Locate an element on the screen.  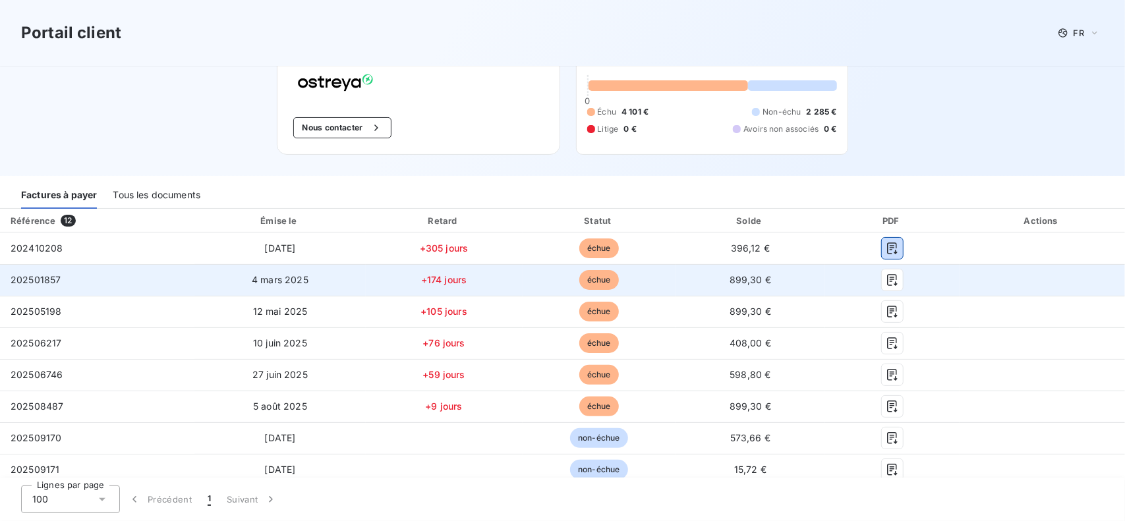
button: Nous contacter is located at coordinates (342, 128).